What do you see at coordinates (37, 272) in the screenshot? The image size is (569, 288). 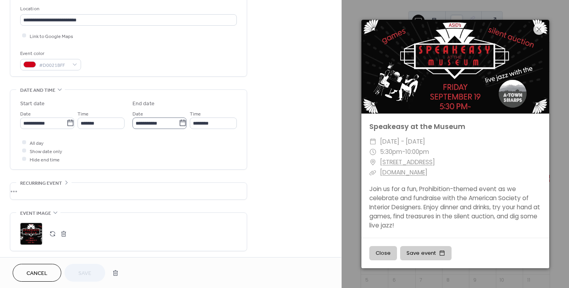 I see `a: Cancel` at bounding box center [37, 272].